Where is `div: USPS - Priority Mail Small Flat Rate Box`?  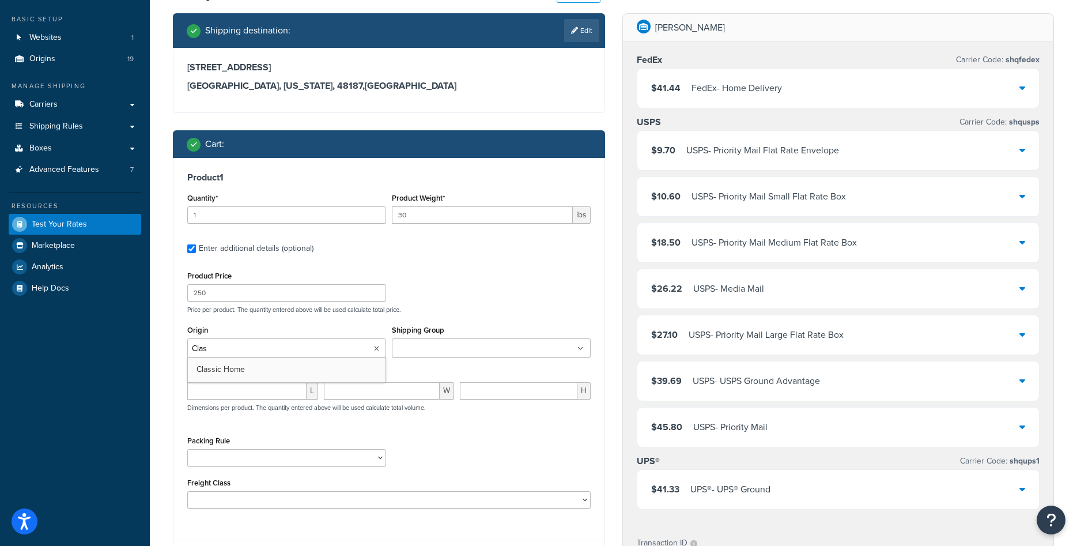 div: USPS - Priority Mail Small Flat Rate Box is located at coordinates (769, 197).